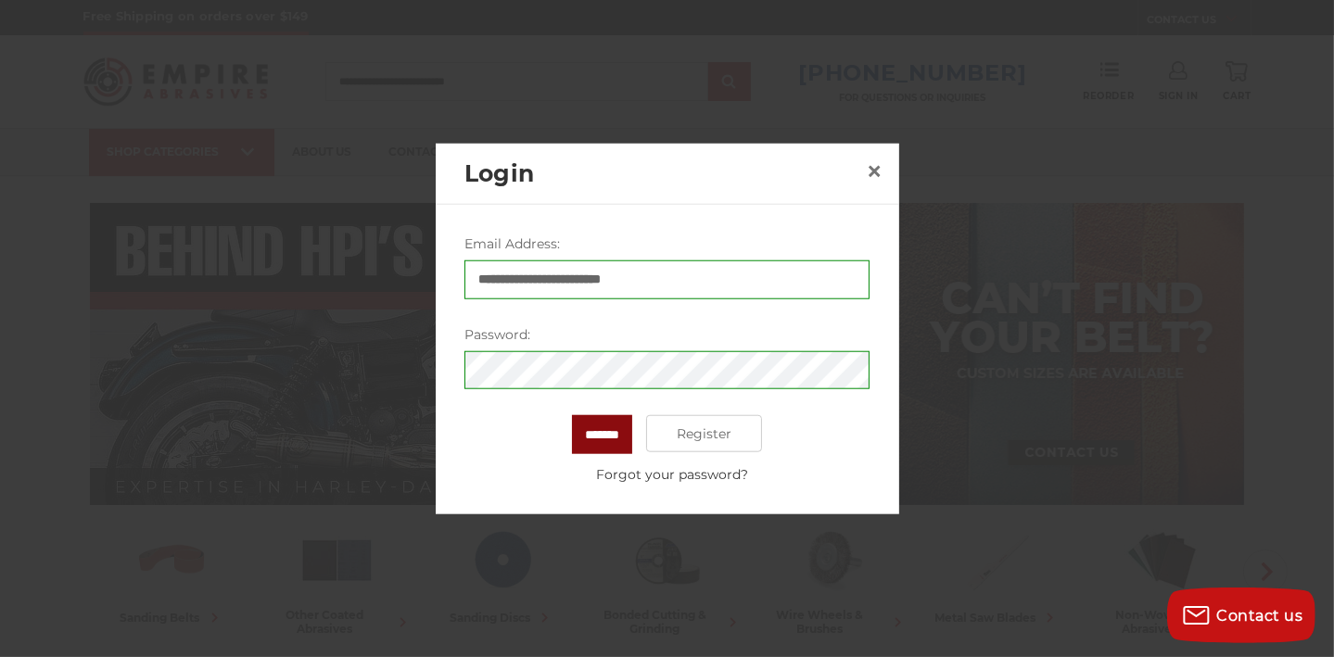 This screenshot has width=1334, height=657. Describe the element at coordinates (667, 243) in the screenshot. I see `label: Email Address:` at that location.